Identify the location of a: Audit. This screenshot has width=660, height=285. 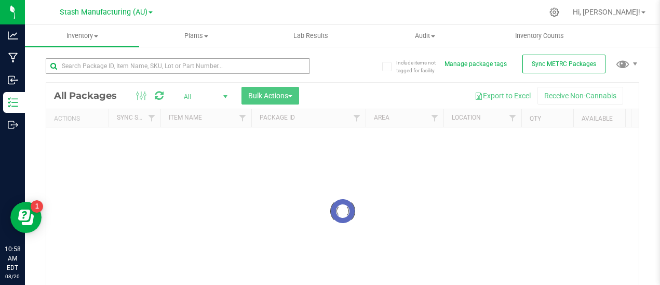
(425, 36).